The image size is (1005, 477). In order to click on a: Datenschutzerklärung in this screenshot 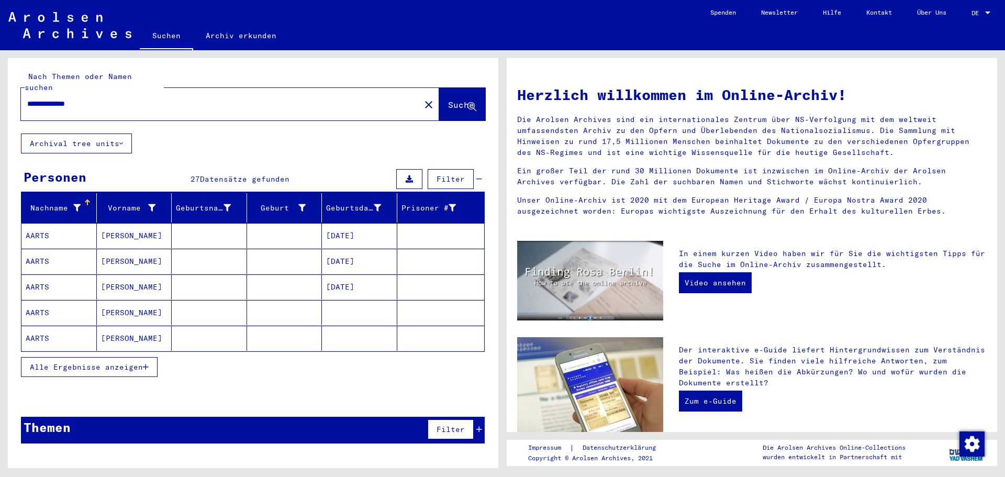, I will do `click(621, 447)`.